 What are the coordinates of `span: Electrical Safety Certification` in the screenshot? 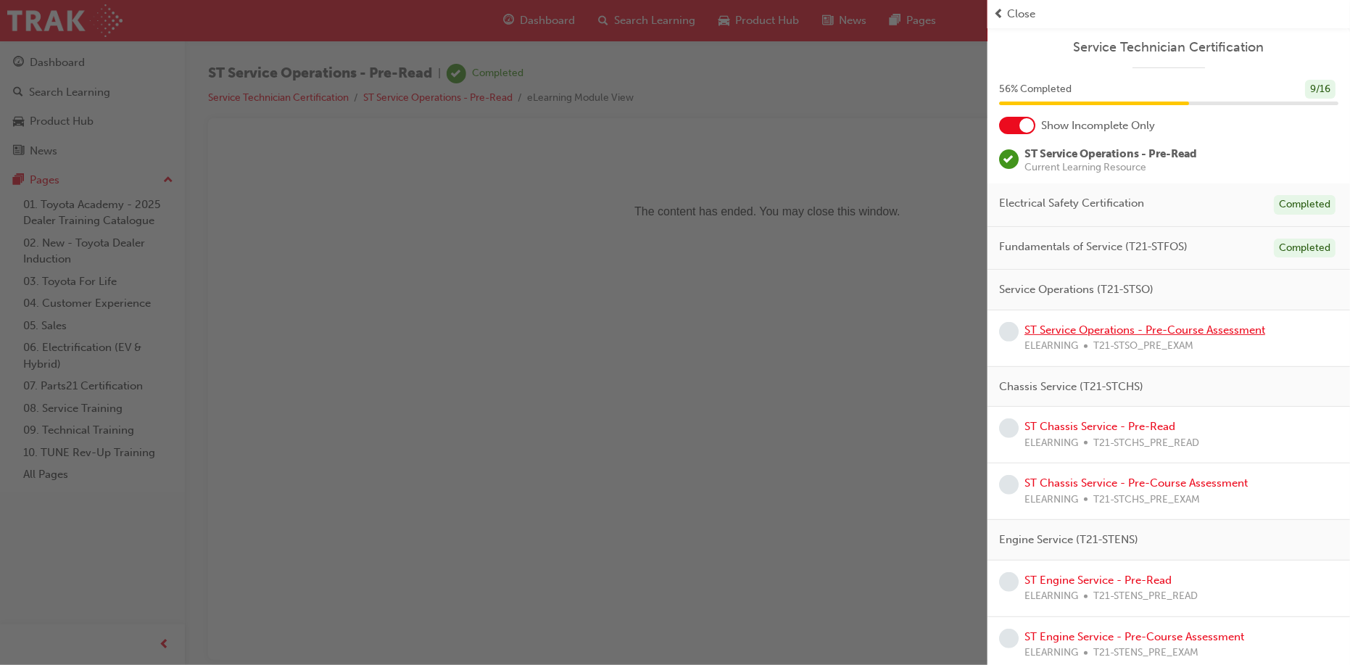 It's located at (1072, 203).